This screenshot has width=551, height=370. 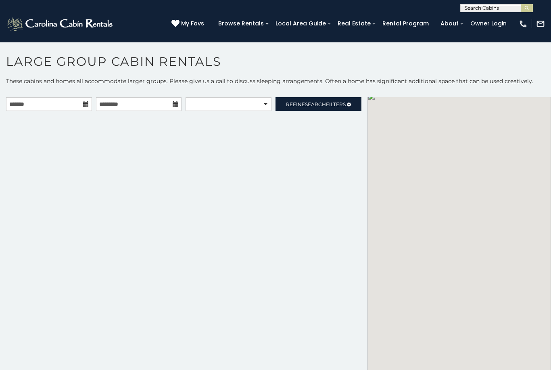 What do you see at coordinates (241, 23) in the screenshot?
I see `a: Browse Rentals` at bounding box center [241, 23].